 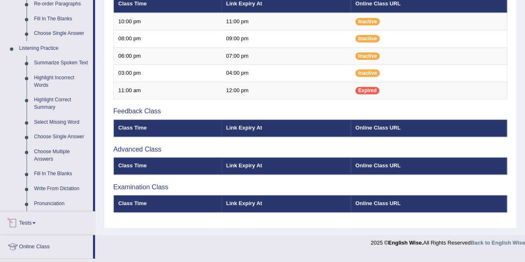 What do you see at coordinates (310, 111) in the screenshot?
I see `h3: Feedback Class` at bounding box center [310, 111].